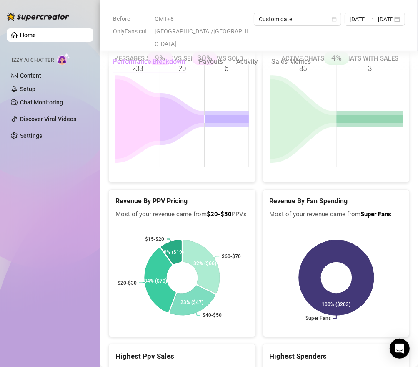 The image size is (418, 367). Describe the element at coordinates (400, 348) in the screenshot. I see `div: Open Intercom Messenger` at that location.